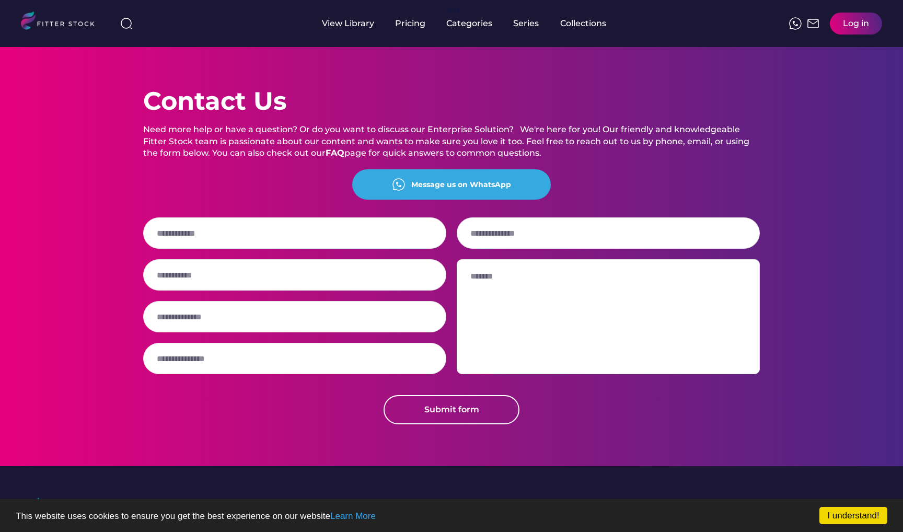 This screenshot has height=532, width=903. Describe the element at coordinates (335, 153) in the screenshot. I see `strong: FAQ` at that location.